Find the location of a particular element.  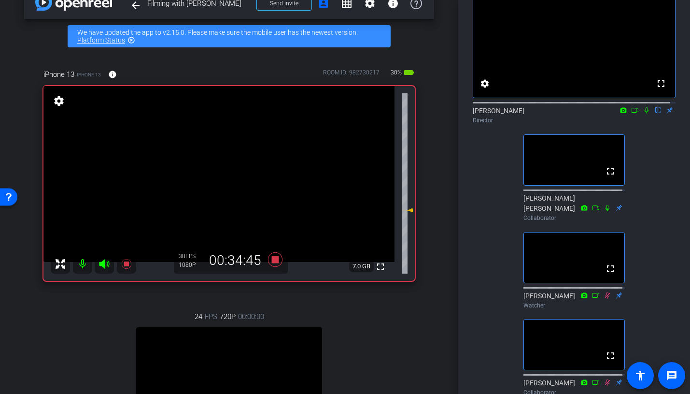

mat-icon: info is located at coordinates (113, 74).